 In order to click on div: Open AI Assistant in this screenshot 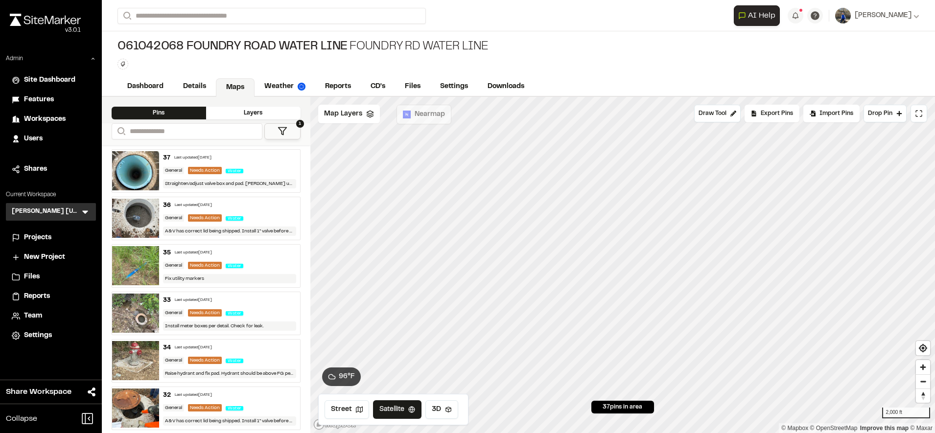, I will do `click(759, 16)`.